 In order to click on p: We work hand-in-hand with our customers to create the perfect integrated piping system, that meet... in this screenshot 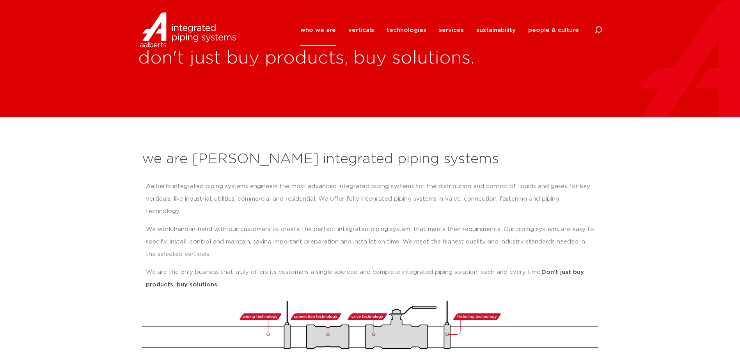, I will do `click(370, 242)`.